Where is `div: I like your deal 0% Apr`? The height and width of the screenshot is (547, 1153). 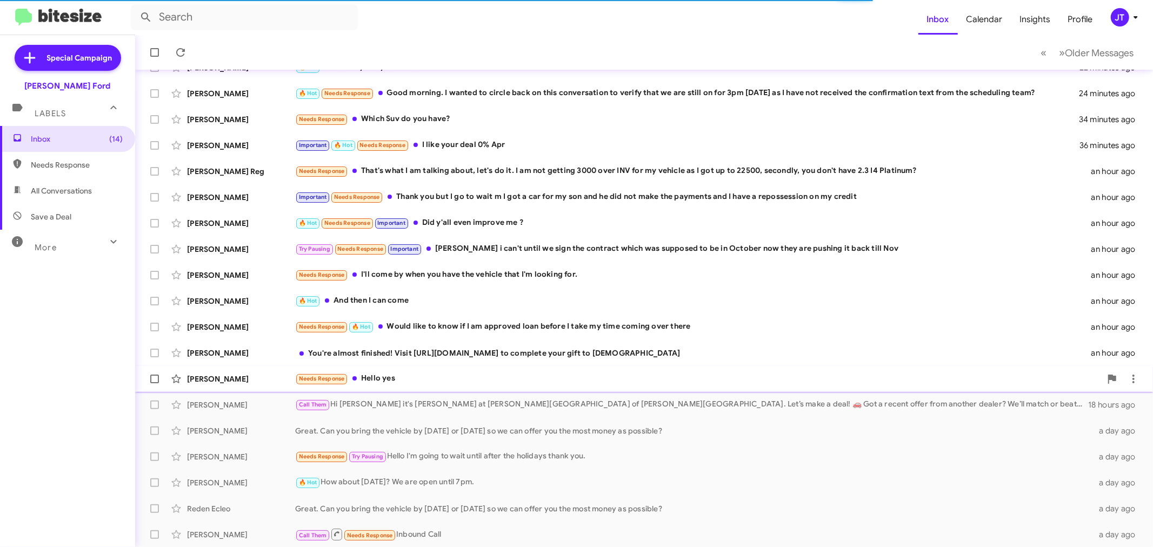 div: I like your deal 0% Apr is located at coordinates (687, 145).